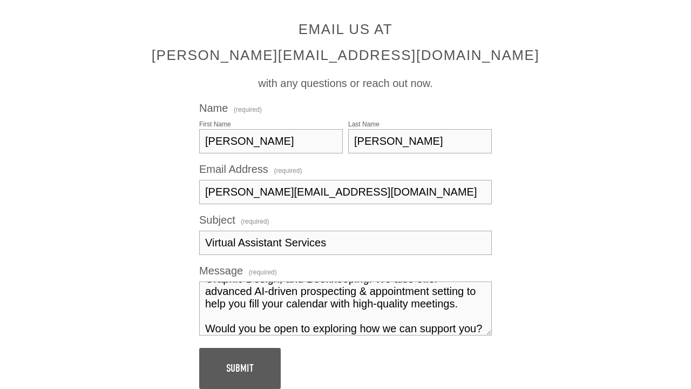 This screenshot has height=389, width=691. What do you see at coordinates (240, 368) in the screenshot?
I see `button: SubmitSubmit` at bounding box center [240, 368].